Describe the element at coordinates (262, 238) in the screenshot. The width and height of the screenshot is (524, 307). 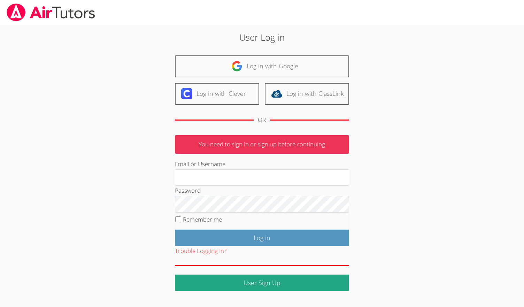
I see `input: Log in` at that location.